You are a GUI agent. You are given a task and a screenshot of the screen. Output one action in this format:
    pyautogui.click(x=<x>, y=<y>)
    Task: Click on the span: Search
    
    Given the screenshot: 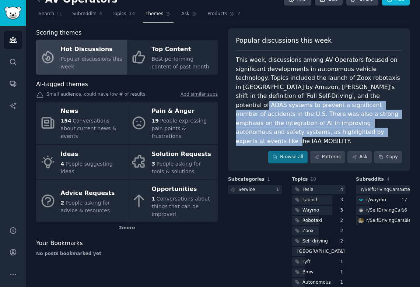 What is the action you would take?
    pyautogui.click(x=46, y=14)
    